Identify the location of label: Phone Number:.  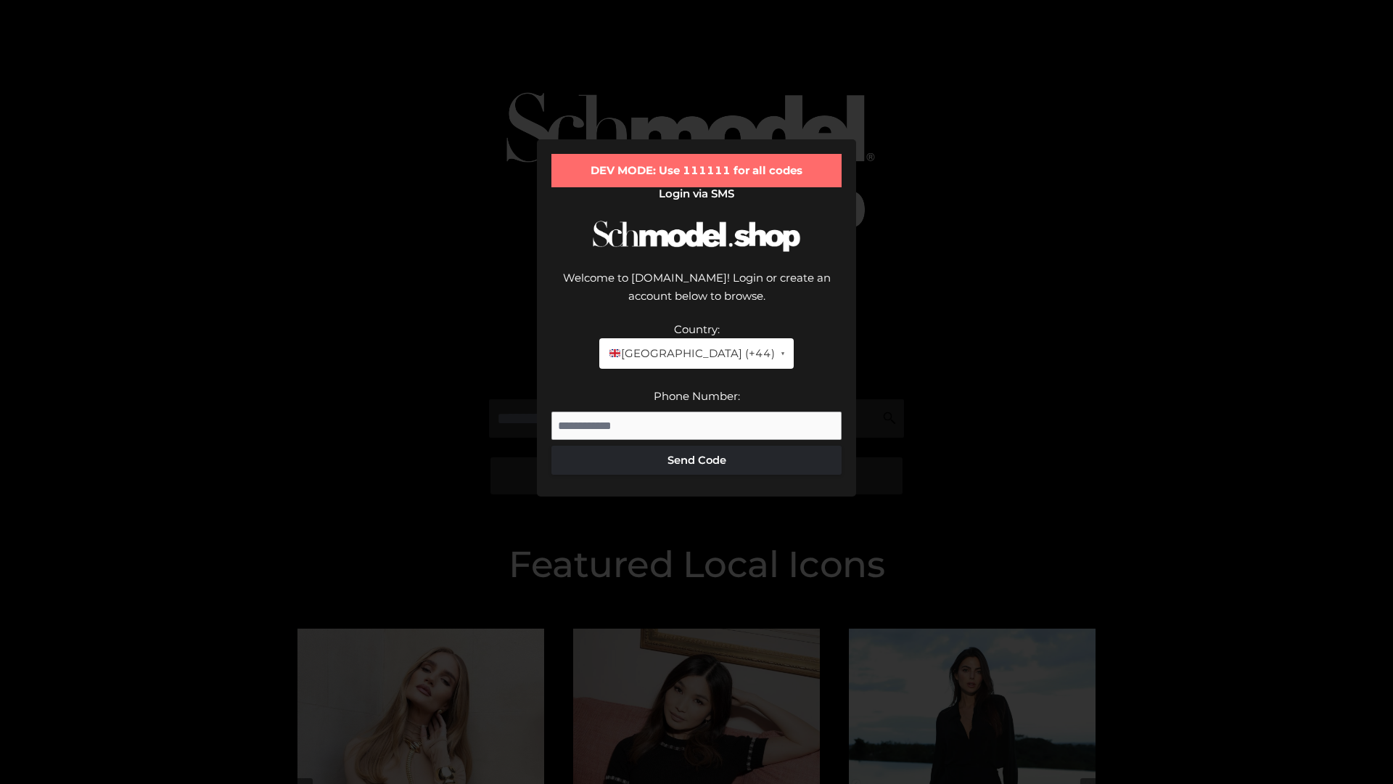
(697, 395).